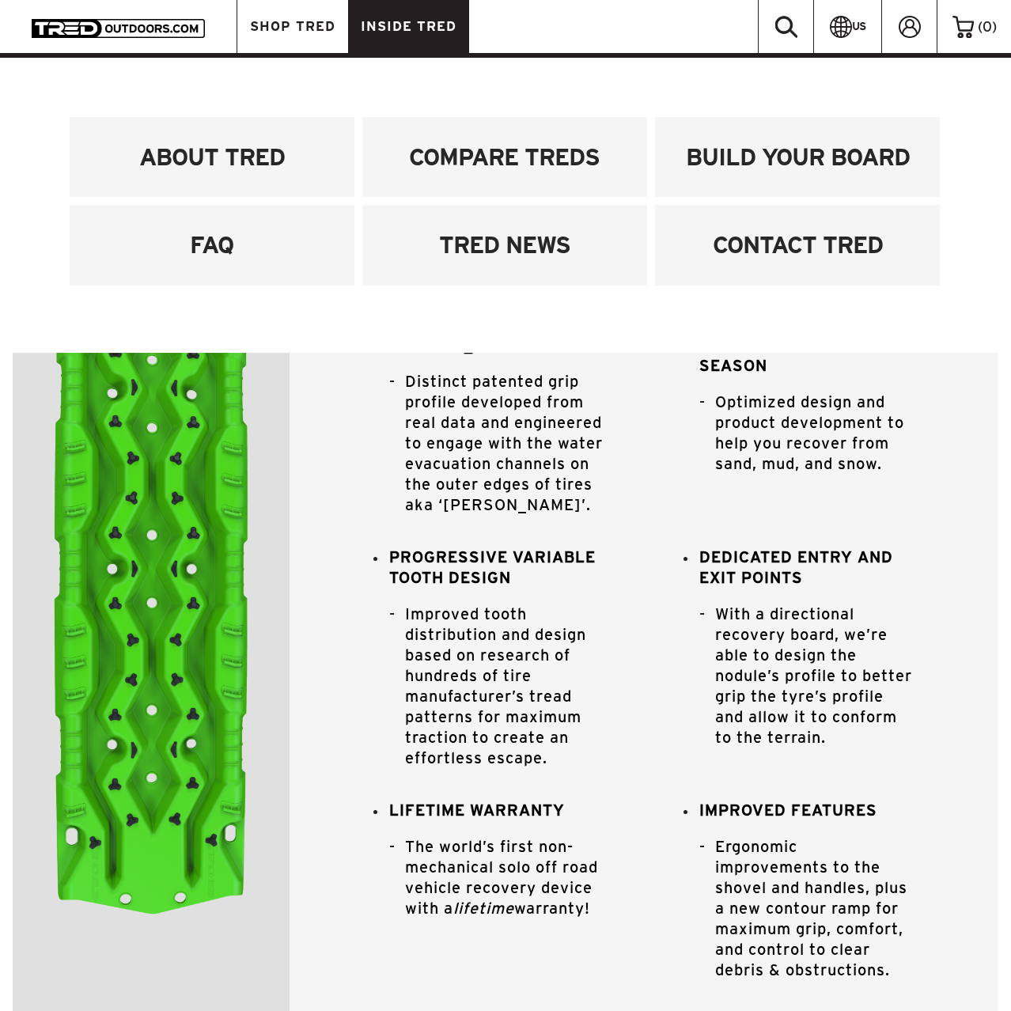  Describe the element at coordinates (118, 28) in the screenshot. I see `a: TRED Outdoors America` at that location.